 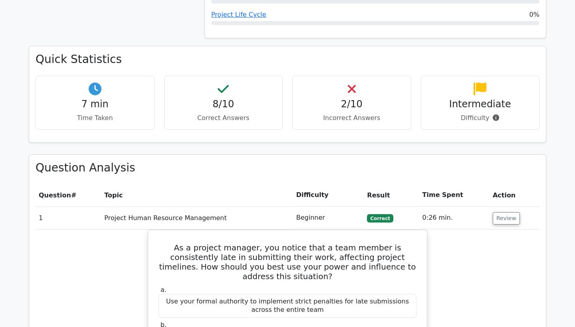 I want to click on span: a., so click(x=163, y=290).